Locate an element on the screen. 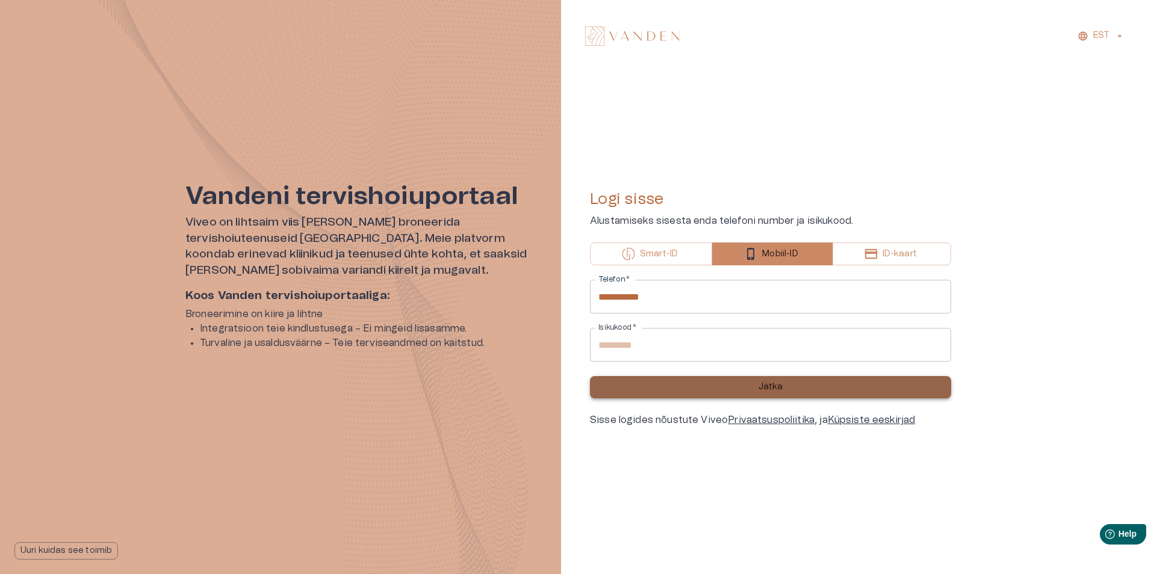  p: Smart-ID is located at coordinates (658, 254).